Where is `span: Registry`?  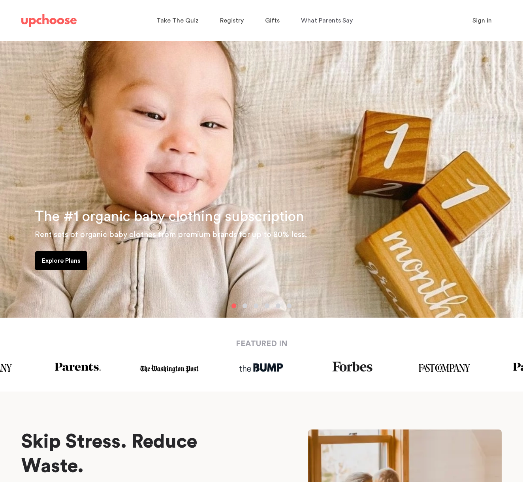
span: Registry is located at coordinates (232, 21).